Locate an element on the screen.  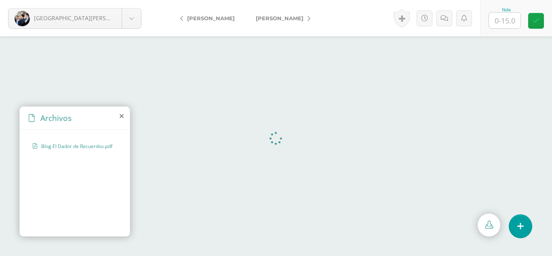
input: 0-15.0 is located at coordinates (505, 20).